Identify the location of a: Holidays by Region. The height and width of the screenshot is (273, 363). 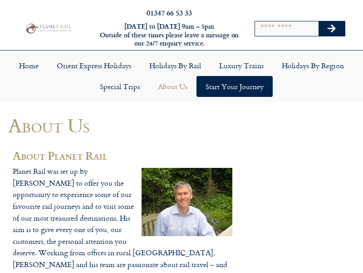
(313, 65).